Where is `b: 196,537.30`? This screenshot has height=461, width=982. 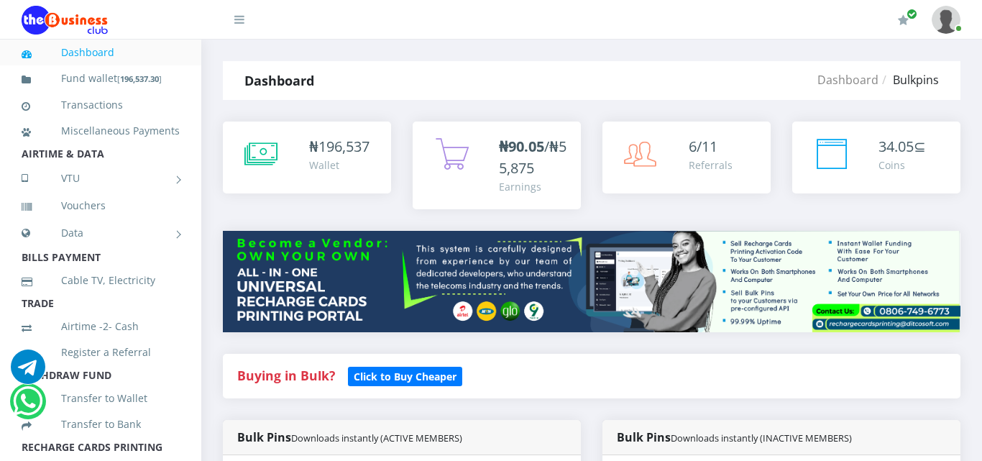 b: 196,537.30 is located at coordinates (140, 78).